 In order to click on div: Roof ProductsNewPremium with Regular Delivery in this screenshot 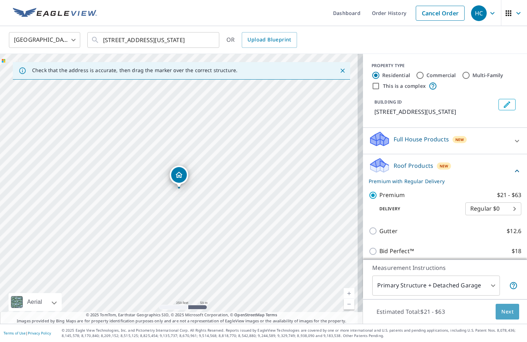, I will do `click(445, 171)`.